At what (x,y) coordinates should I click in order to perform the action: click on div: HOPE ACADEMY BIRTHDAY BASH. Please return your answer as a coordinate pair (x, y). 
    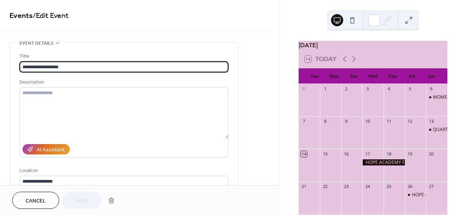
    Looking at the image, I should click on (416, 195).